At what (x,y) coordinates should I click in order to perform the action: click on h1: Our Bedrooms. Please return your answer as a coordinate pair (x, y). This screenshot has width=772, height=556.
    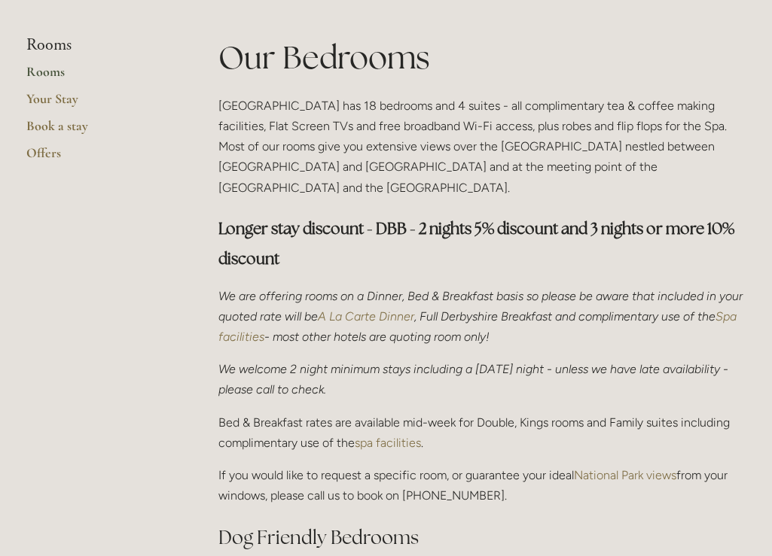
    Looking at the image, I should click on (482, 57).